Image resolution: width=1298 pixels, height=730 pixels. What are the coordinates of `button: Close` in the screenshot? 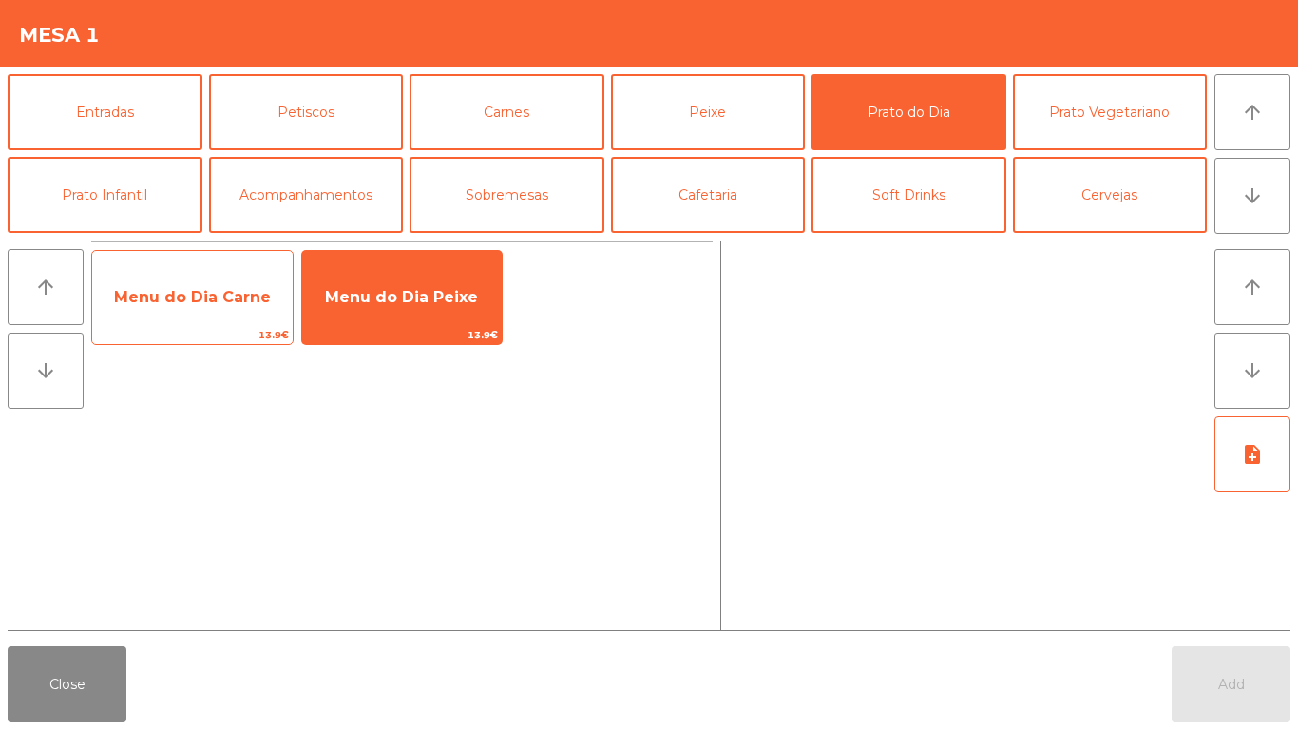 It's located at (67, 684).